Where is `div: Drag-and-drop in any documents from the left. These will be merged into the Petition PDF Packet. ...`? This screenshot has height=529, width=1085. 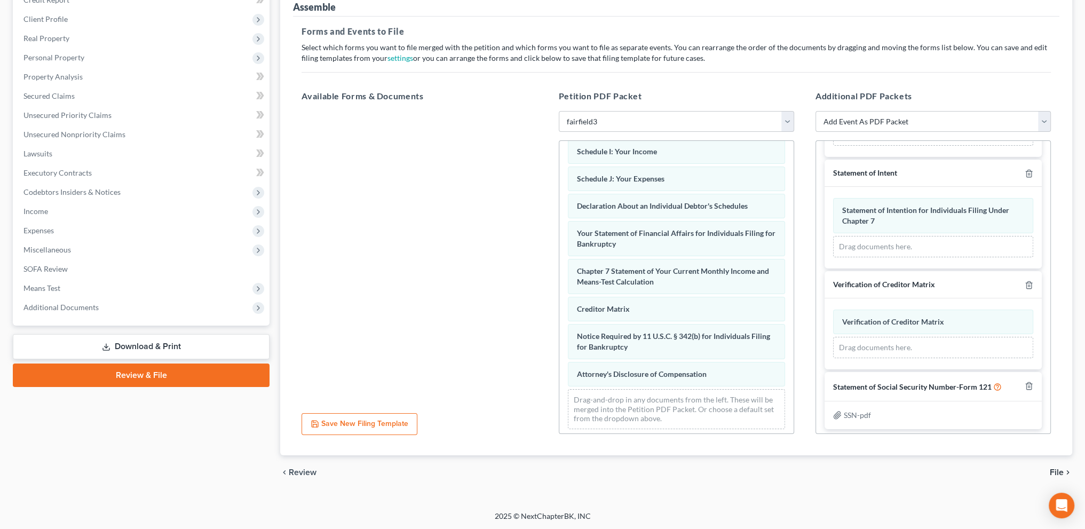 div: Drag-and-drop in any documents from the left. These will be merged into the Petition PDF Packet. ... is located at coordinates (676, 409).